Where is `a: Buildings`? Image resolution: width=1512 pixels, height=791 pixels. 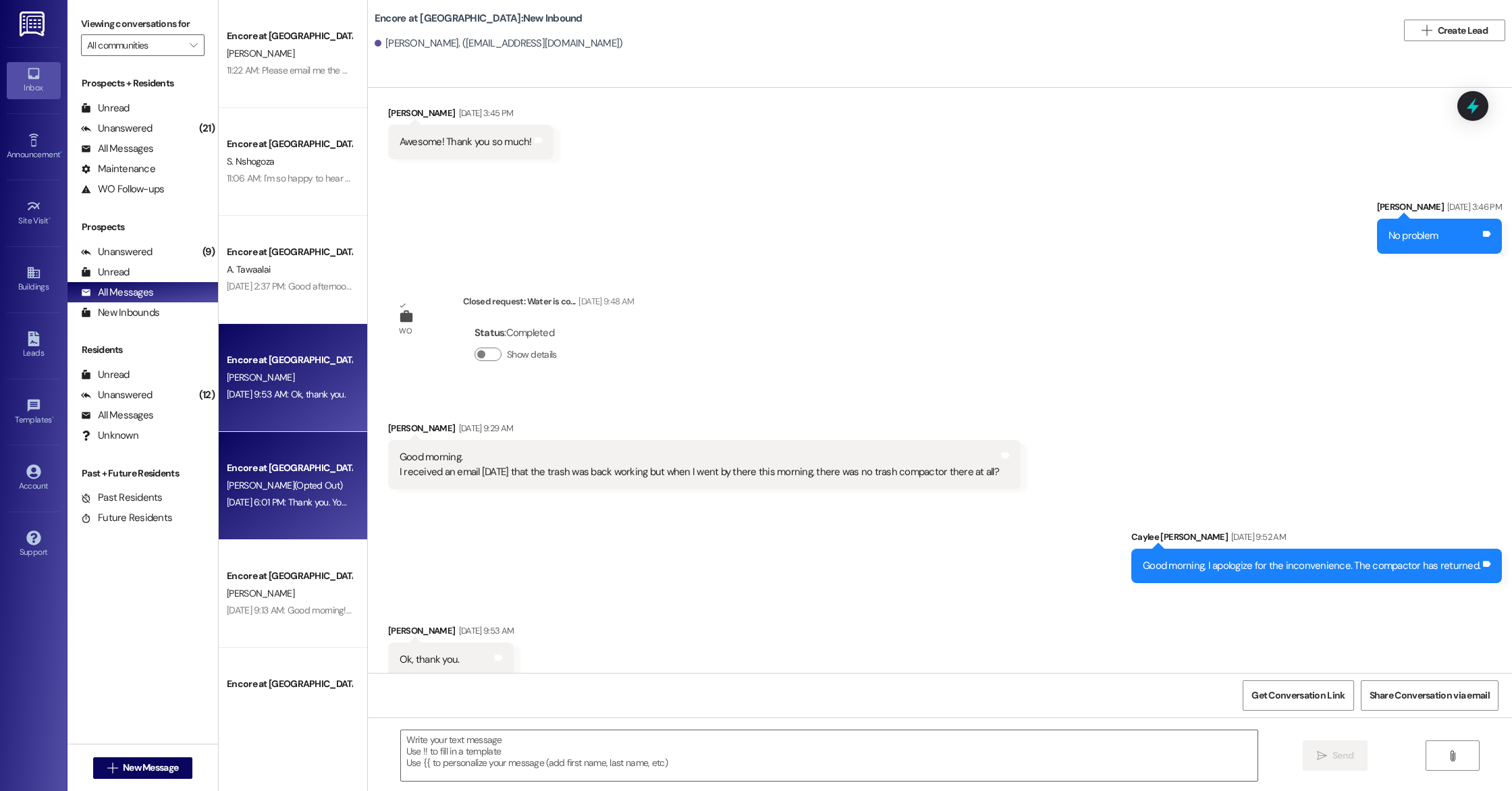
a: Buildings is located at coordinates (34, 279).